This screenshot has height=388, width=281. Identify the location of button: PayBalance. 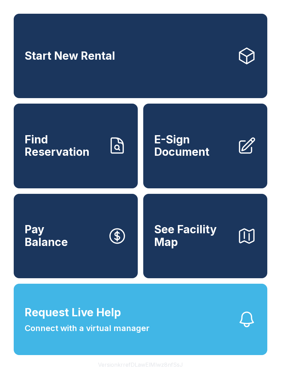
(76, 236).